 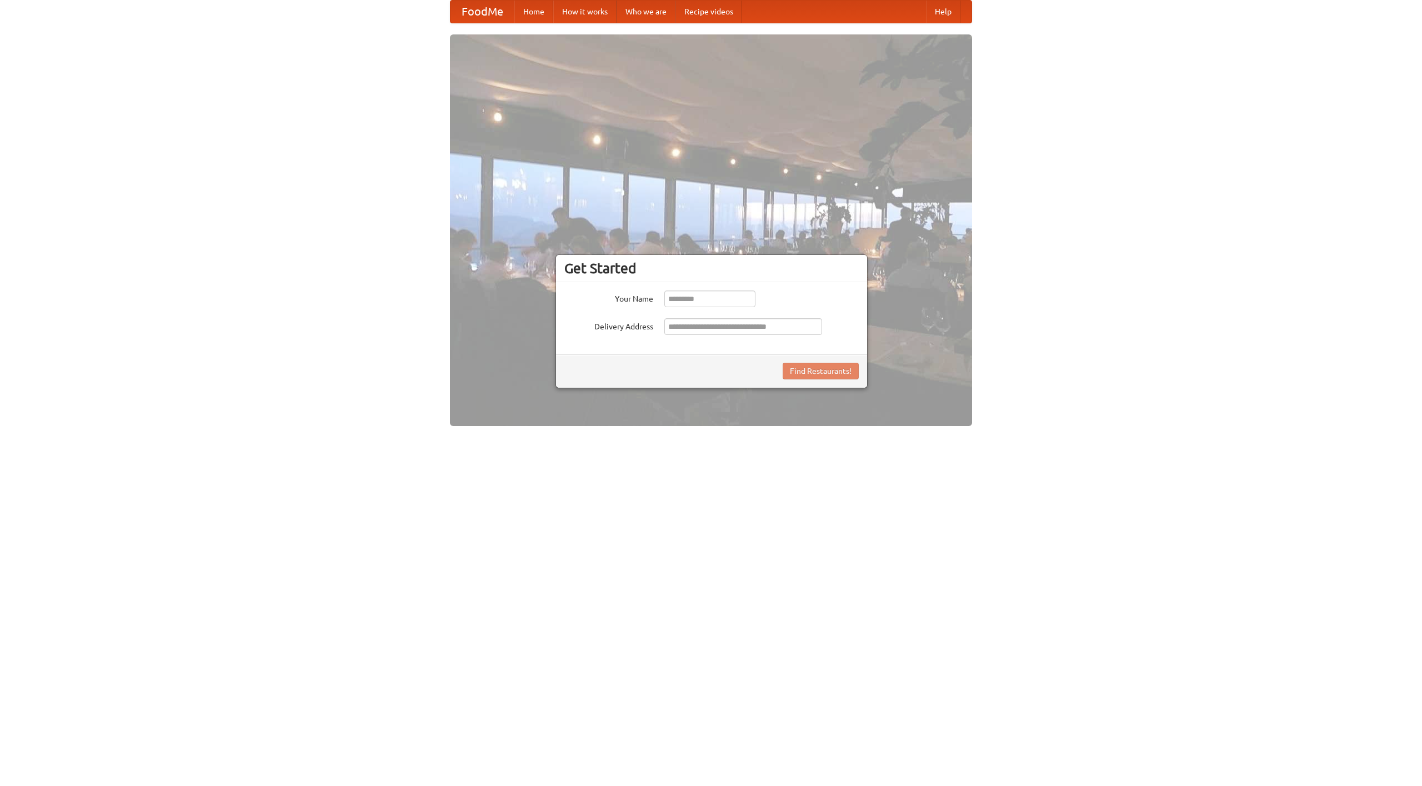 I want to click on a: Help, so click(x=943, y=12).